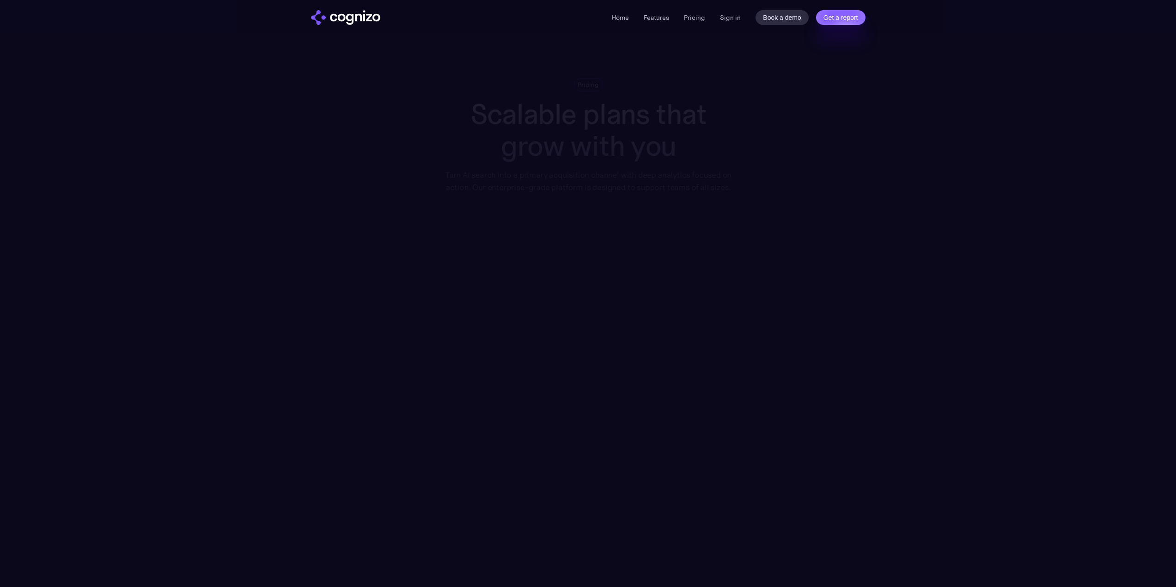 The image size is (1176, 587). Describe the element at coordinates (840, 18) in the screenshot. I see `a: Get a report` at that location.